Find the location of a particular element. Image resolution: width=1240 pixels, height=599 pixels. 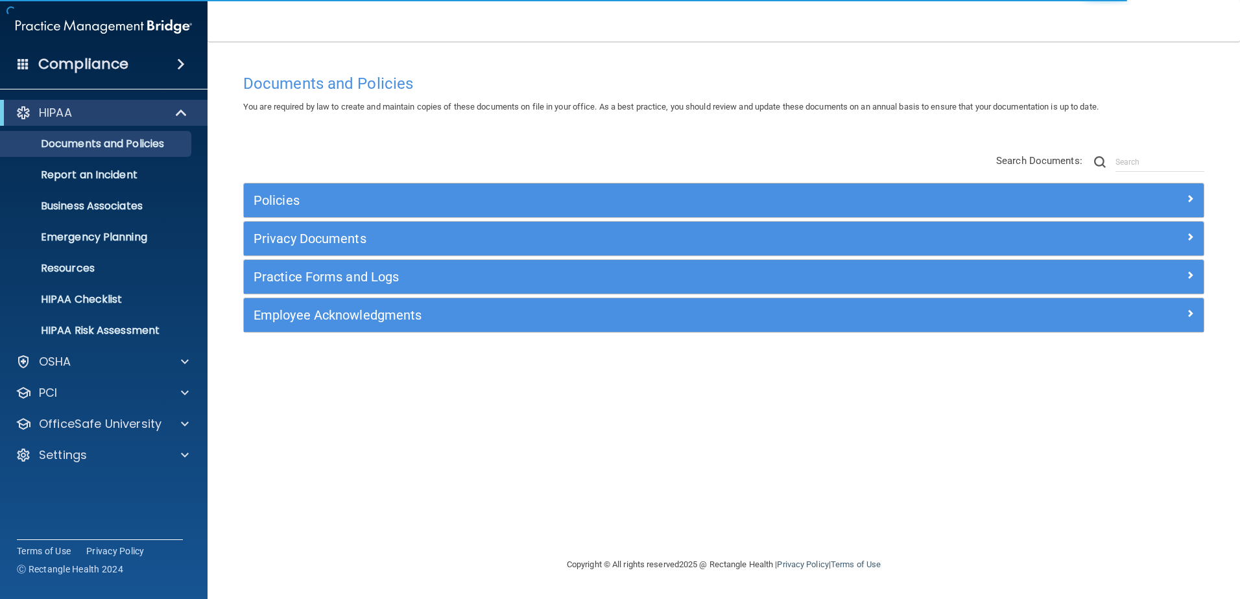

input: Search is located at coordinates (1160, 162).